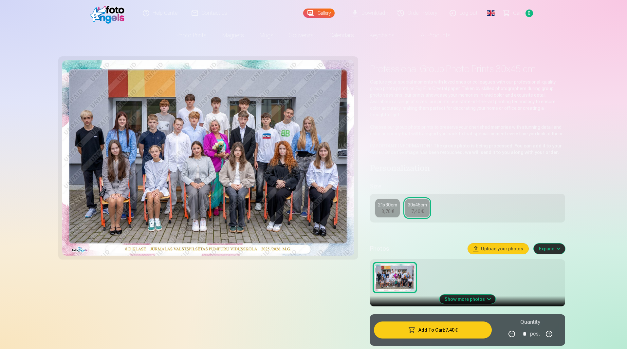 Image resolution: width=627 pixels, height=349 pixels. What do you see at coordinates (430, 35) in the screenshot?
I see `a: All products` at bounding box center [430, 35].